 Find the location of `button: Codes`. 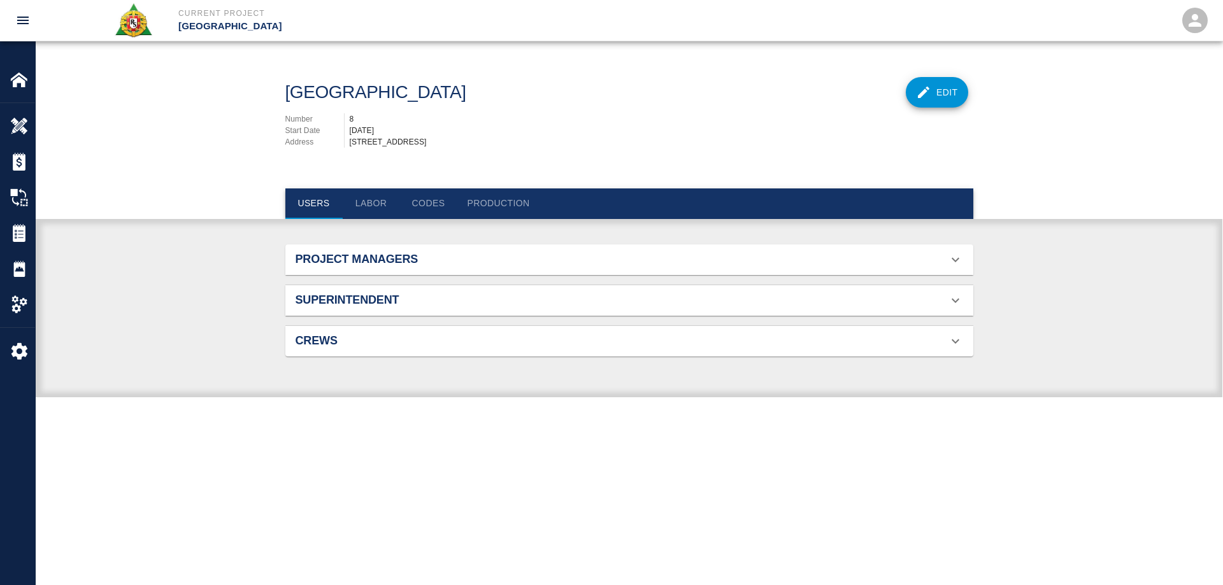

button: Codes is located at coordinates (429, 204).